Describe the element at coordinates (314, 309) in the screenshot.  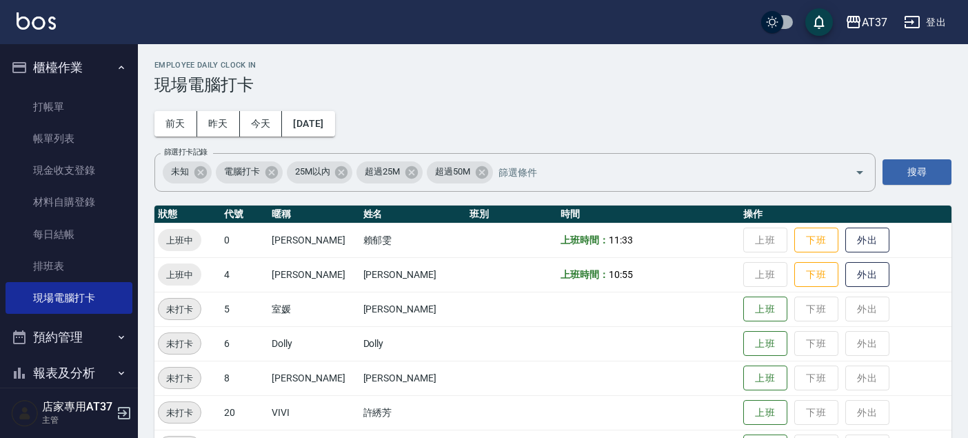
I see `td: 室媛` at that location.